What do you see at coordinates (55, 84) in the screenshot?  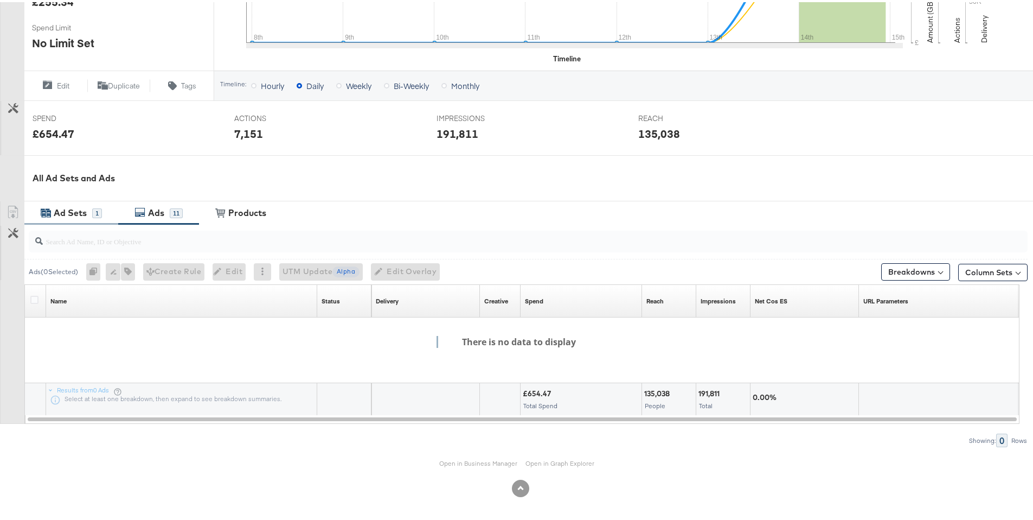 I see `button: Edit` at bounding box center [55, 84].